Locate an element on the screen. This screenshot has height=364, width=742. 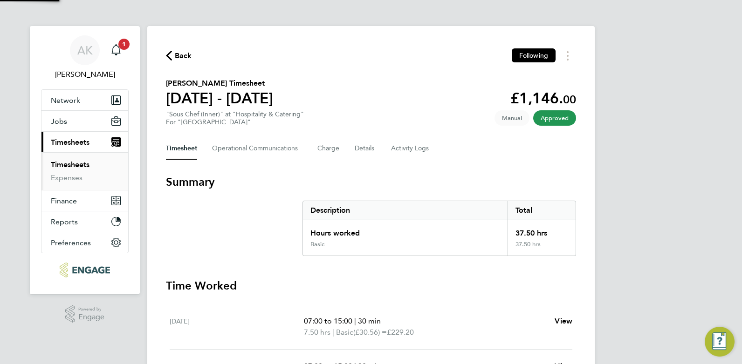
span: Preferences is located at coordinates (71, 243).